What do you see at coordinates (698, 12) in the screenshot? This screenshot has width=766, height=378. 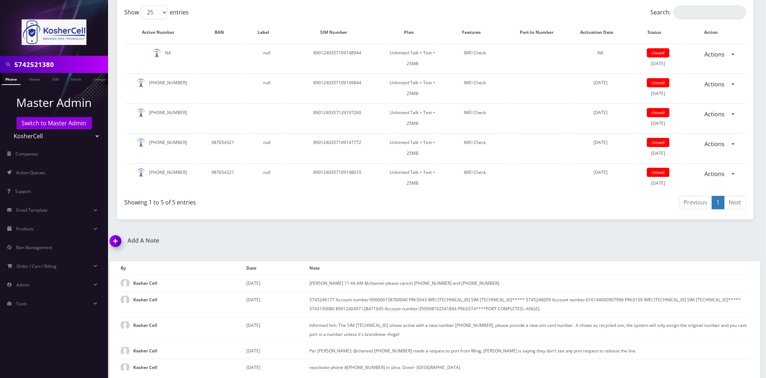 I see `label: Search:` at bounding box center [698, 12].